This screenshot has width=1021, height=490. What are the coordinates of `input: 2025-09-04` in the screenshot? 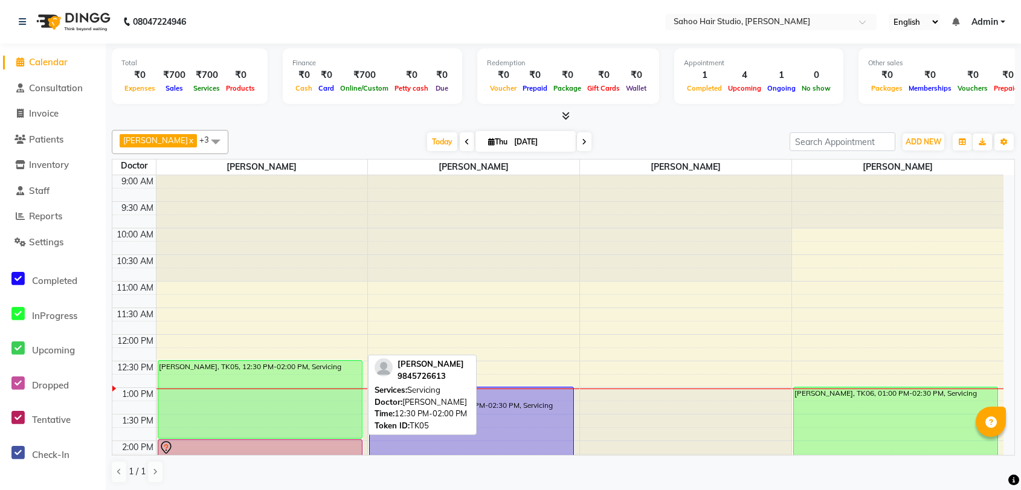 It's located at (541, 142).